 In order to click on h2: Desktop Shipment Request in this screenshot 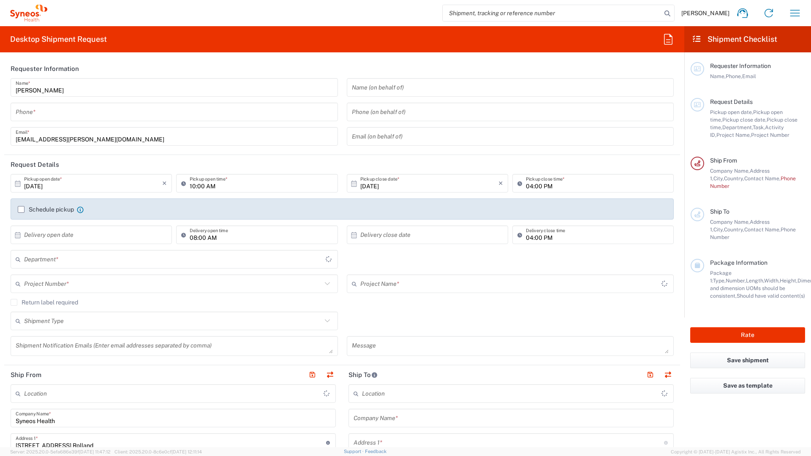, I will do `click(58, 39)`.